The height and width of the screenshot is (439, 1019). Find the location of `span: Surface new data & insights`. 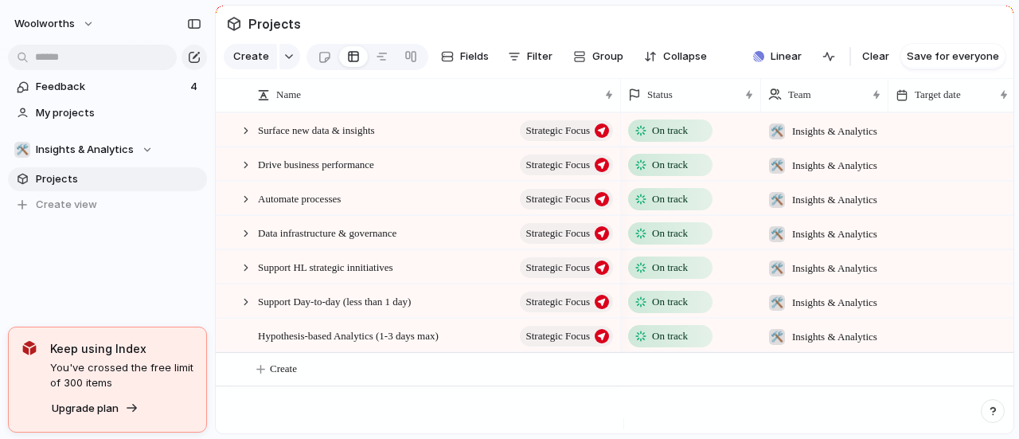

span: Surface new data & insights is located at coordinates (316, 129).